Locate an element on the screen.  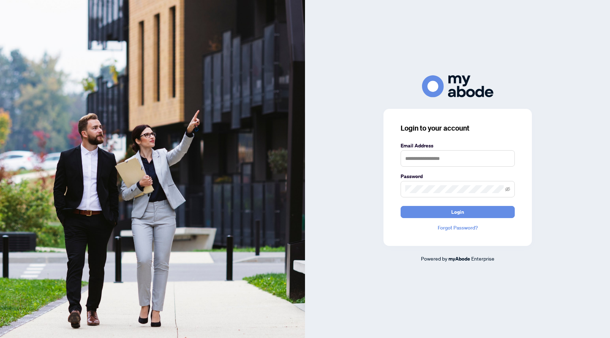
label: Email Address is located at coordinates (458, 146).